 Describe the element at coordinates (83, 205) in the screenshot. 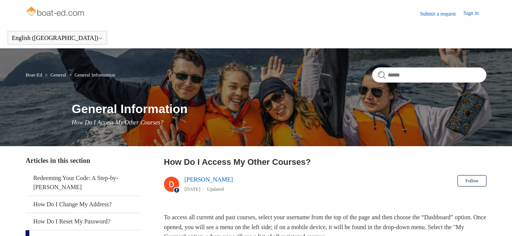

I see `a: How Do I Change My Address?` at that location.